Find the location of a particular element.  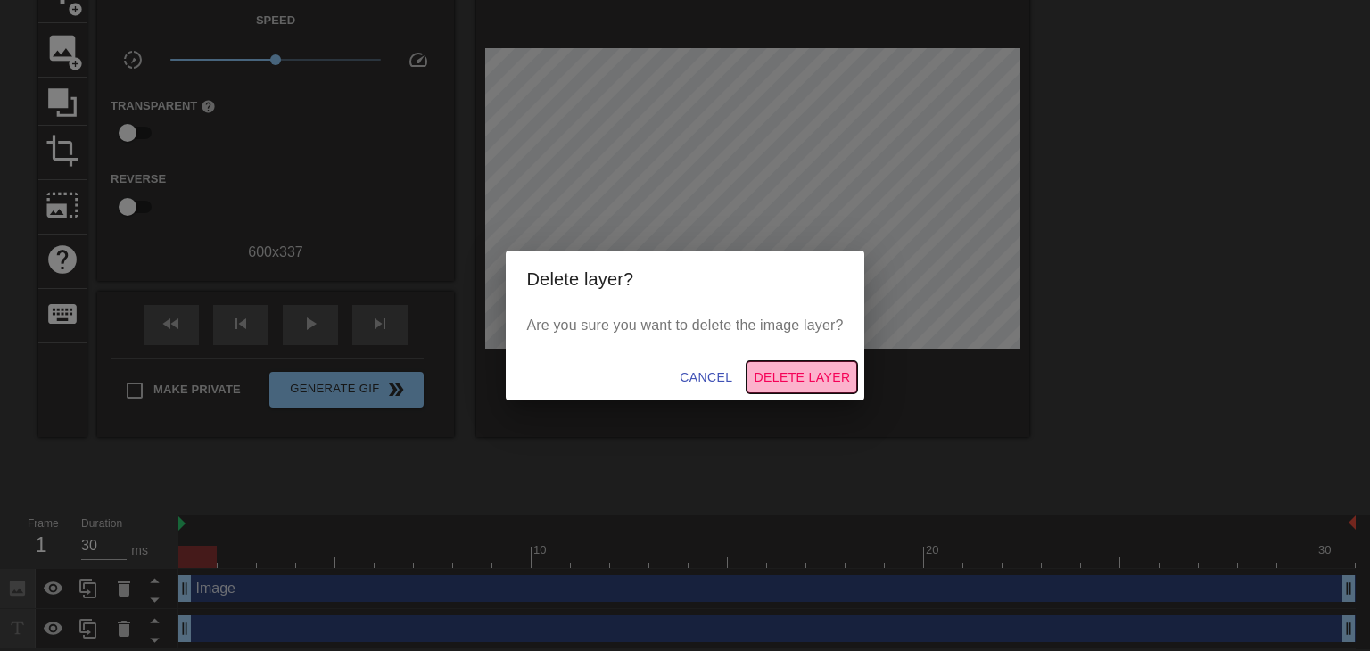

button: Cancel is located at coordinates (706, 377).